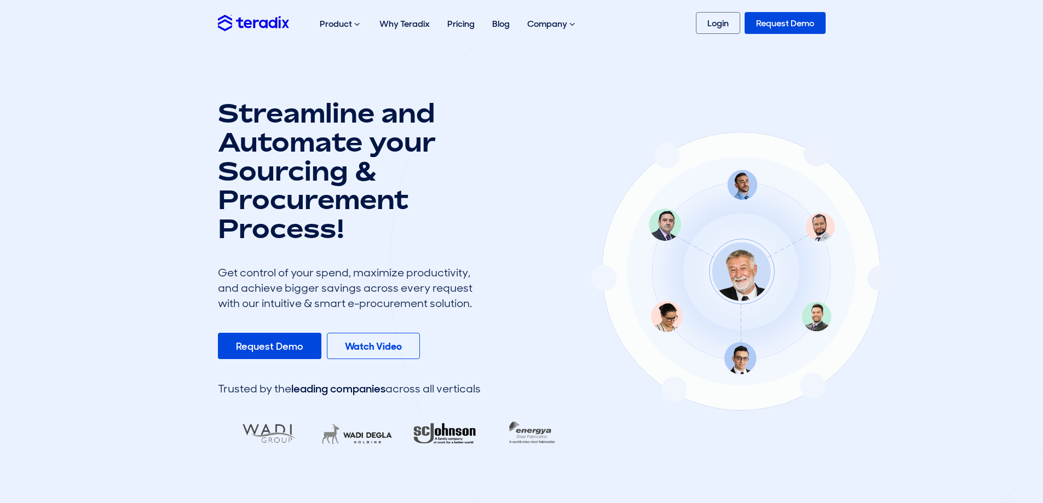 The image size is (1043, 503). What do you see at coordinates (338, 389) in the screenshot?
I see `span: leading companies` at bounding box center [338, 389].